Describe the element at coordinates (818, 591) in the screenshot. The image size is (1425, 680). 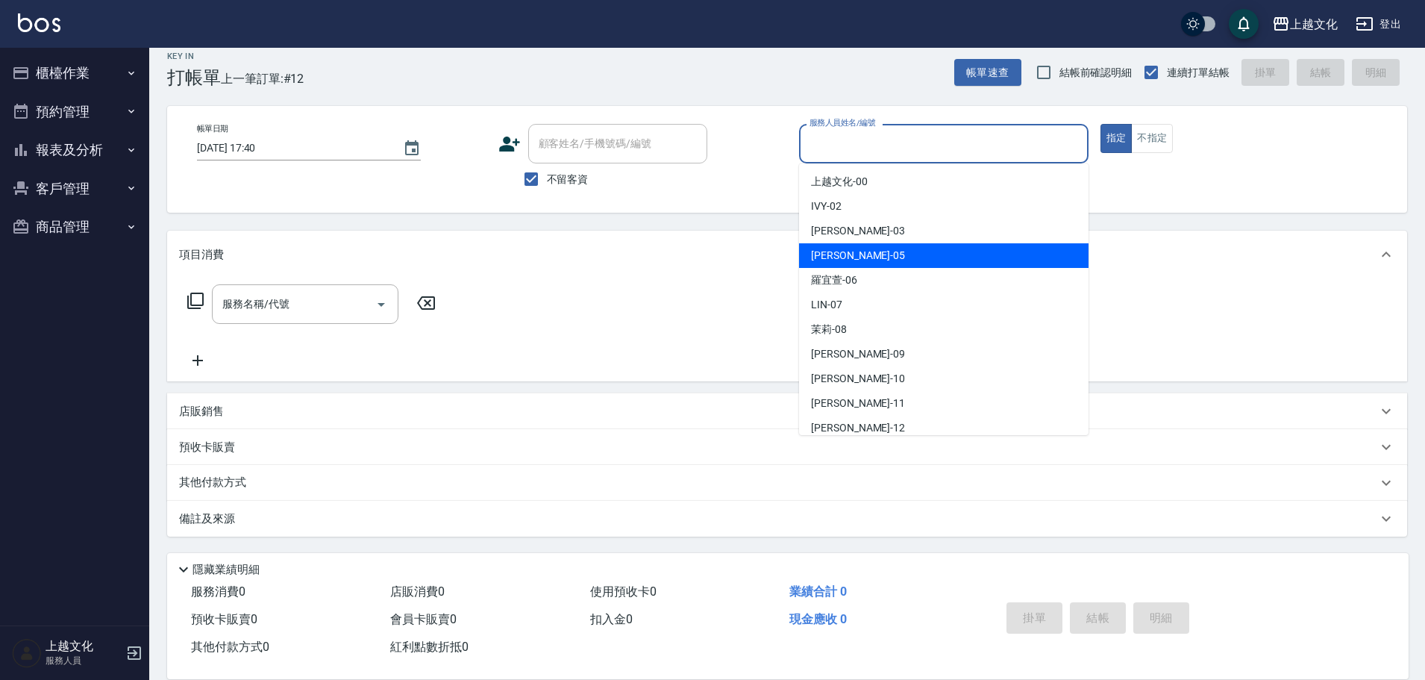
I see `span: 業績合計 0` at that location.